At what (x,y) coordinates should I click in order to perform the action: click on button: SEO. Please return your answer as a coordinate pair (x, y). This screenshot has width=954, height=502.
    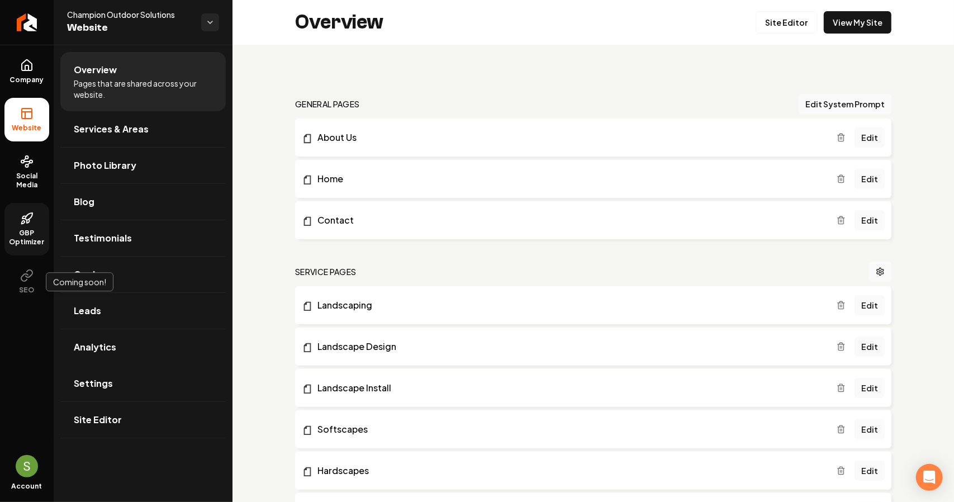
    Looking at the image, I should click on (27, 282).